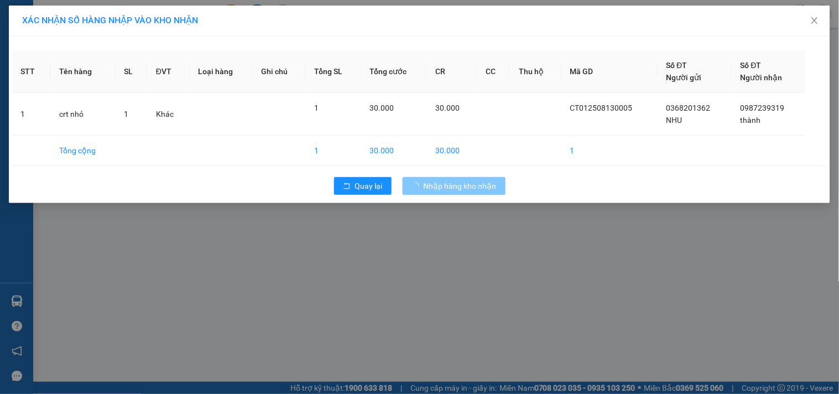 The height and width of the screenshot is (394, 839). I want to click on th: Ghi chú, so click(279, 71).